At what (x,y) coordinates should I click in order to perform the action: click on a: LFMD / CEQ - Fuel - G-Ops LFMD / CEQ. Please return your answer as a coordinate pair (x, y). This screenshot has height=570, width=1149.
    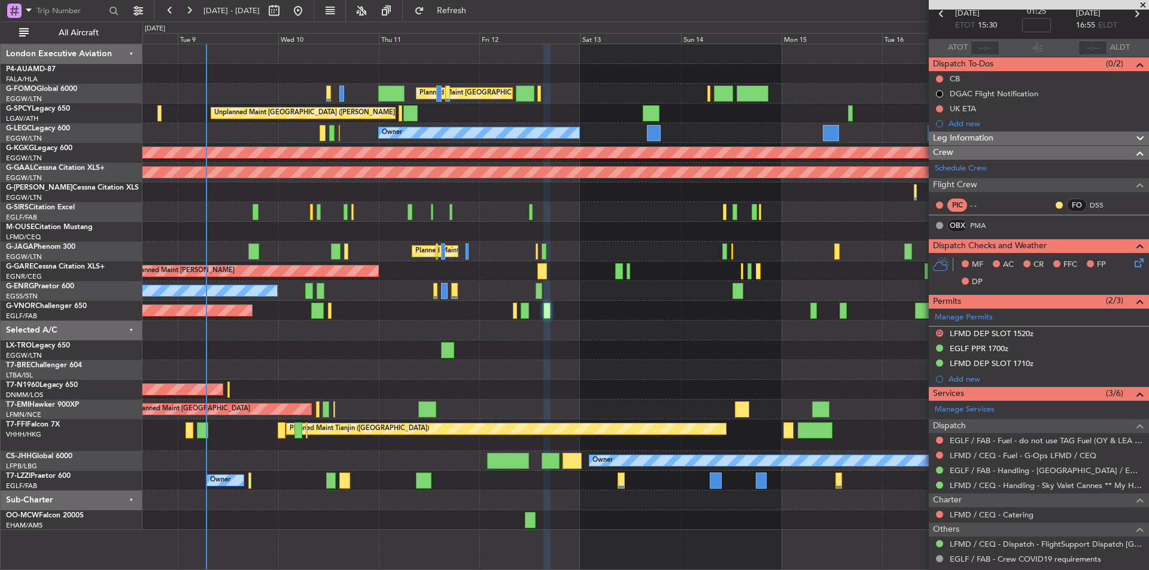
    Looking at the image, I should click on (1023, 455).